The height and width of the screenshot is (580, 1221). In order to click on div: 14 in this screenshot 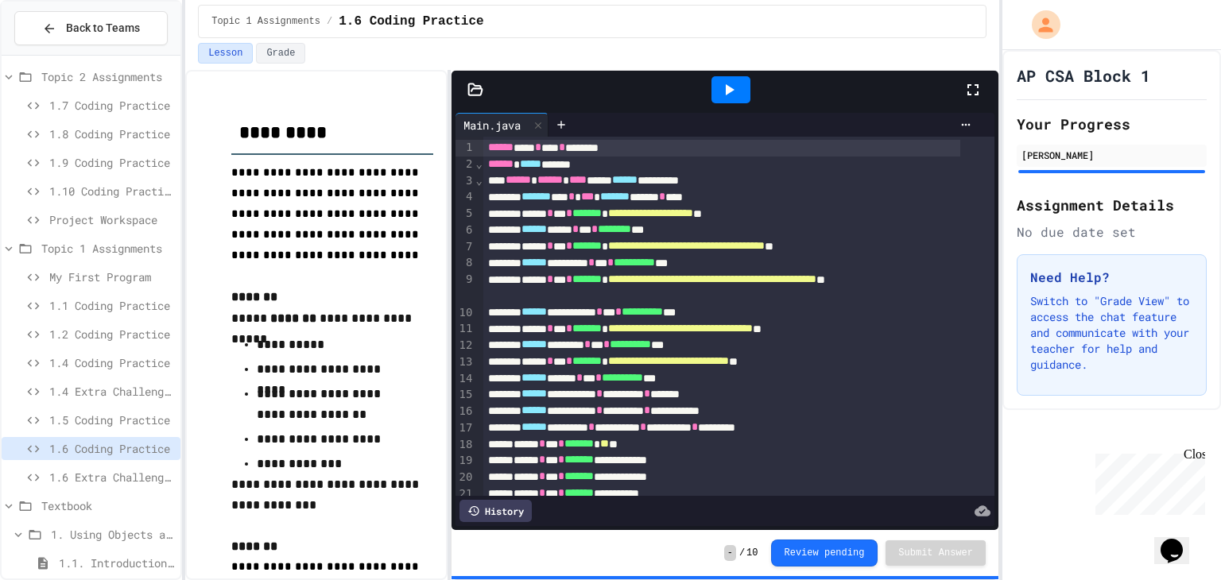, I will do `click(465, 379)`.